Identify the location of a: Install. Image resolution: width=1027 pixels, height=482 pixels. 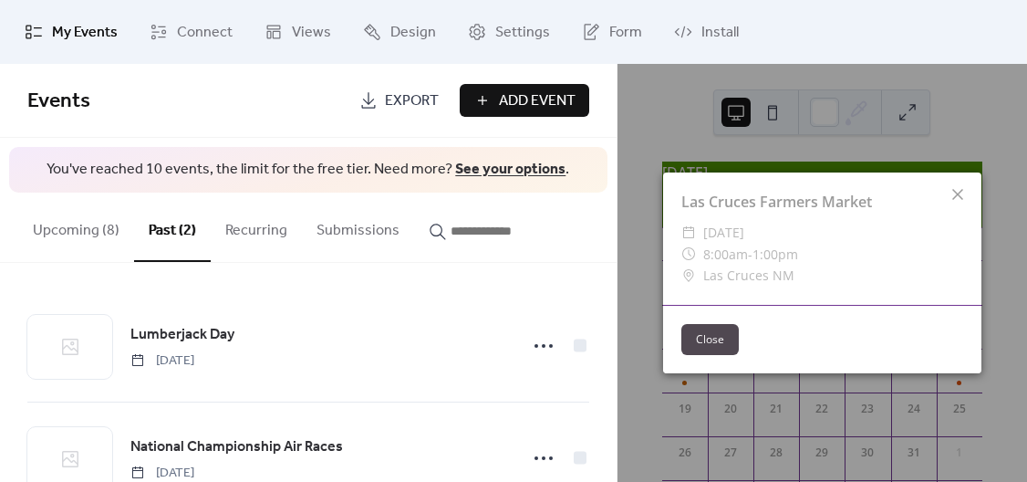
(706, 32).